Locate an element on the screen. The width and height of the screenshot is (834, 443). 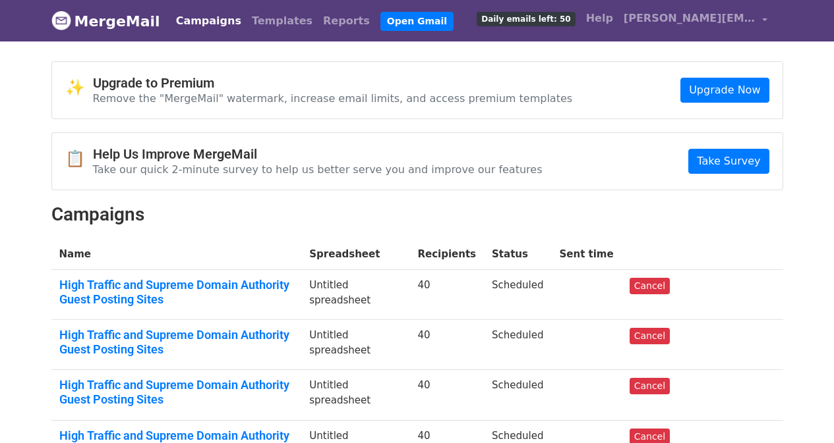
h4: Help Us Improve MergeMail is located at coordinates (318, 154).